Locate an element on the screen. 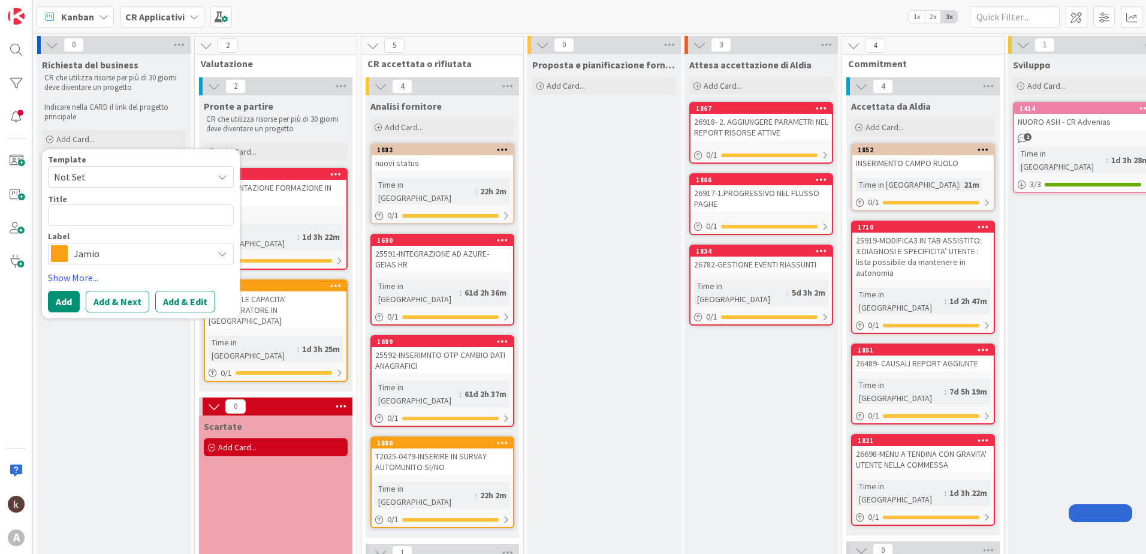 The height and width of the screenshot is (554, 1146). div: 1880T2025-0479-INSERIRE IN SURVAY AUTOMUNITO SI/NO is located at coordinates (442, 456).